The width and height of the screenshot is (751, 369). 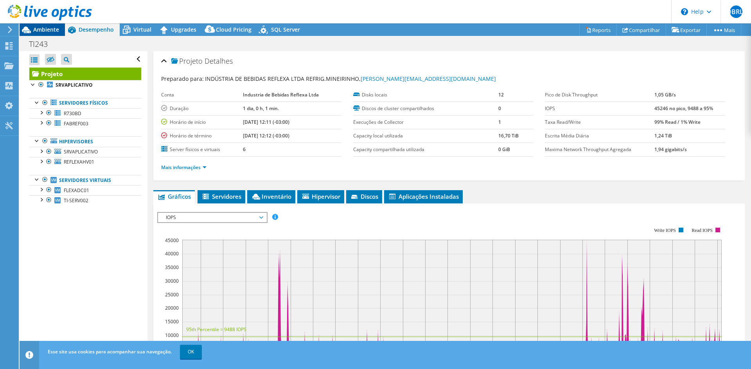 What do you see at coordinates (142, 29) in the screenshot?
I see `span: Virtual` at bounding box center [142, 29].